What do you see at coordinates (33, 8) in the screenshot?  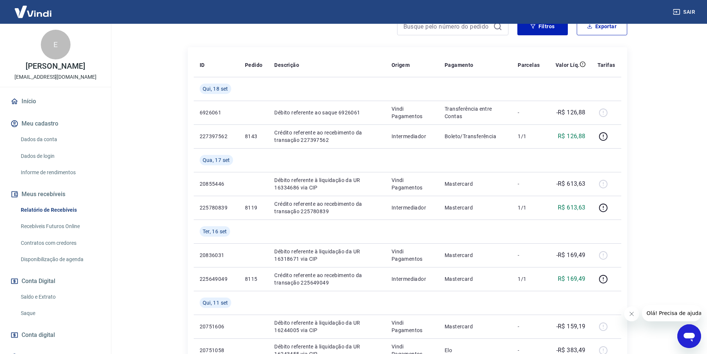 I see `span: Olá! Precisa de ajuda?` at bounding box center [33, 8].